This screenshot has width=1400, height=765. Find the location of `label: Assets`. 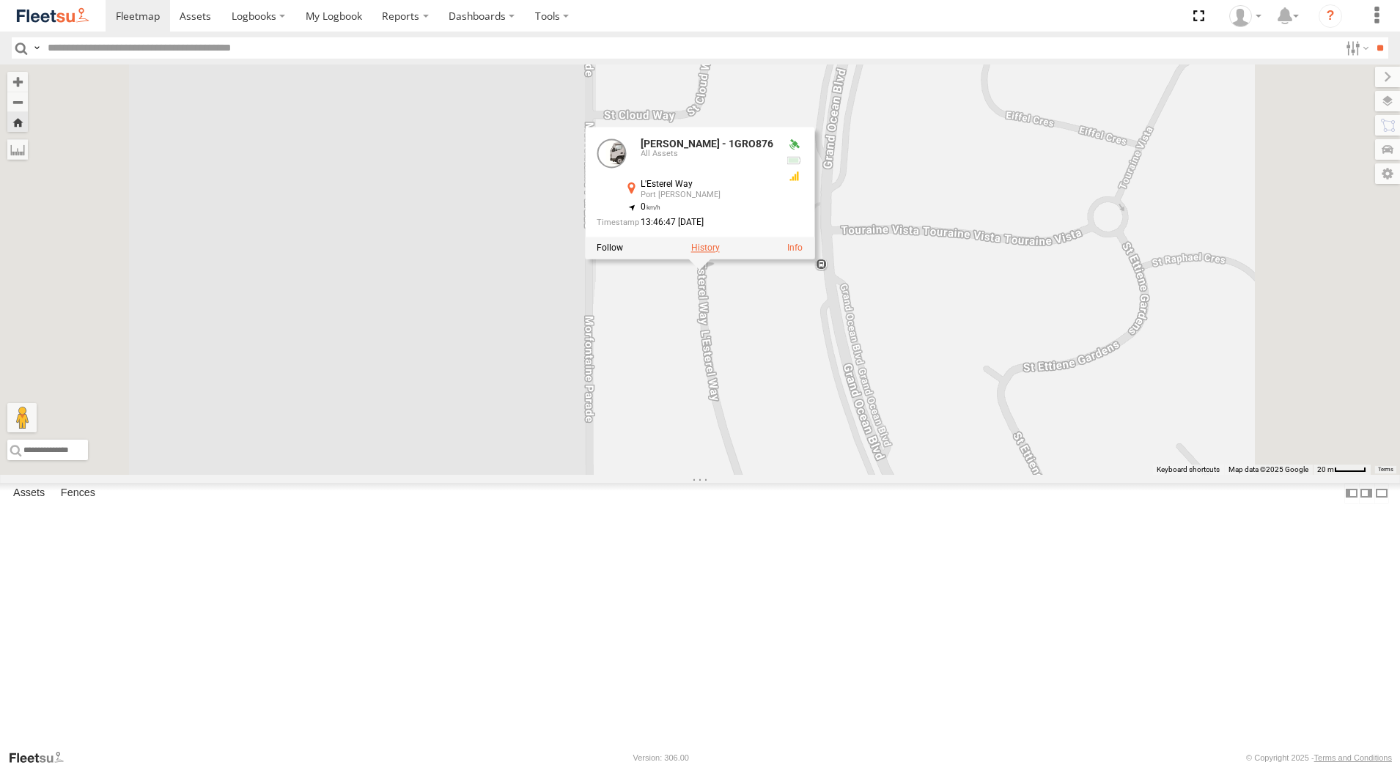

label: Assets is located at coordinates (29, 493).